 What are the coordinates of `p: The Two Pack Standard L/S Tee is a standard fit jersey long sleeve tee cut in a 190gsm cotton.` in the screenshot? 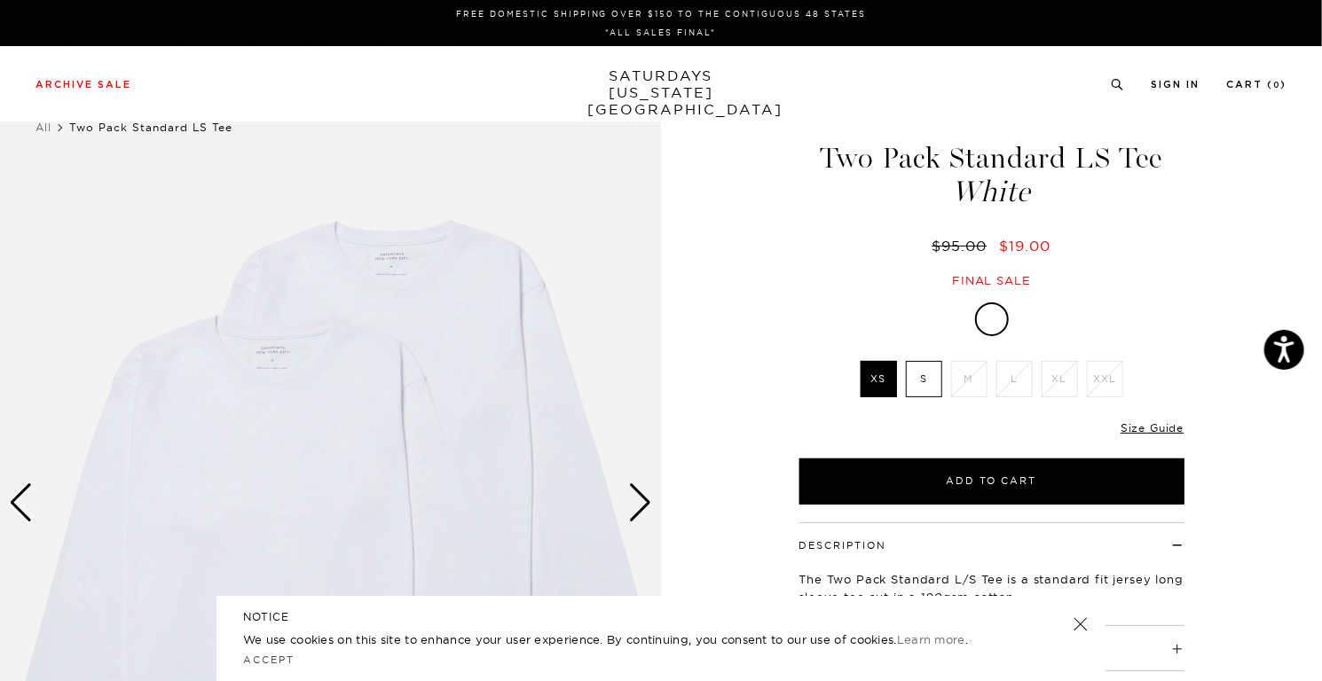 It's located at (992, 588).